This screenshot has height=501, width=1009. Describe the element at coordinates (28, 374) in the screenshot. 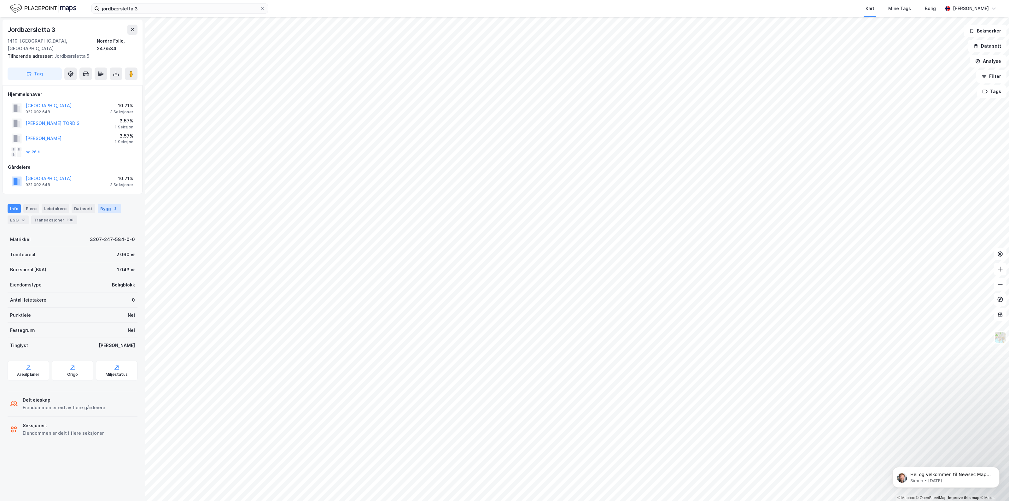

I see `div: Arealplaner` at that location.